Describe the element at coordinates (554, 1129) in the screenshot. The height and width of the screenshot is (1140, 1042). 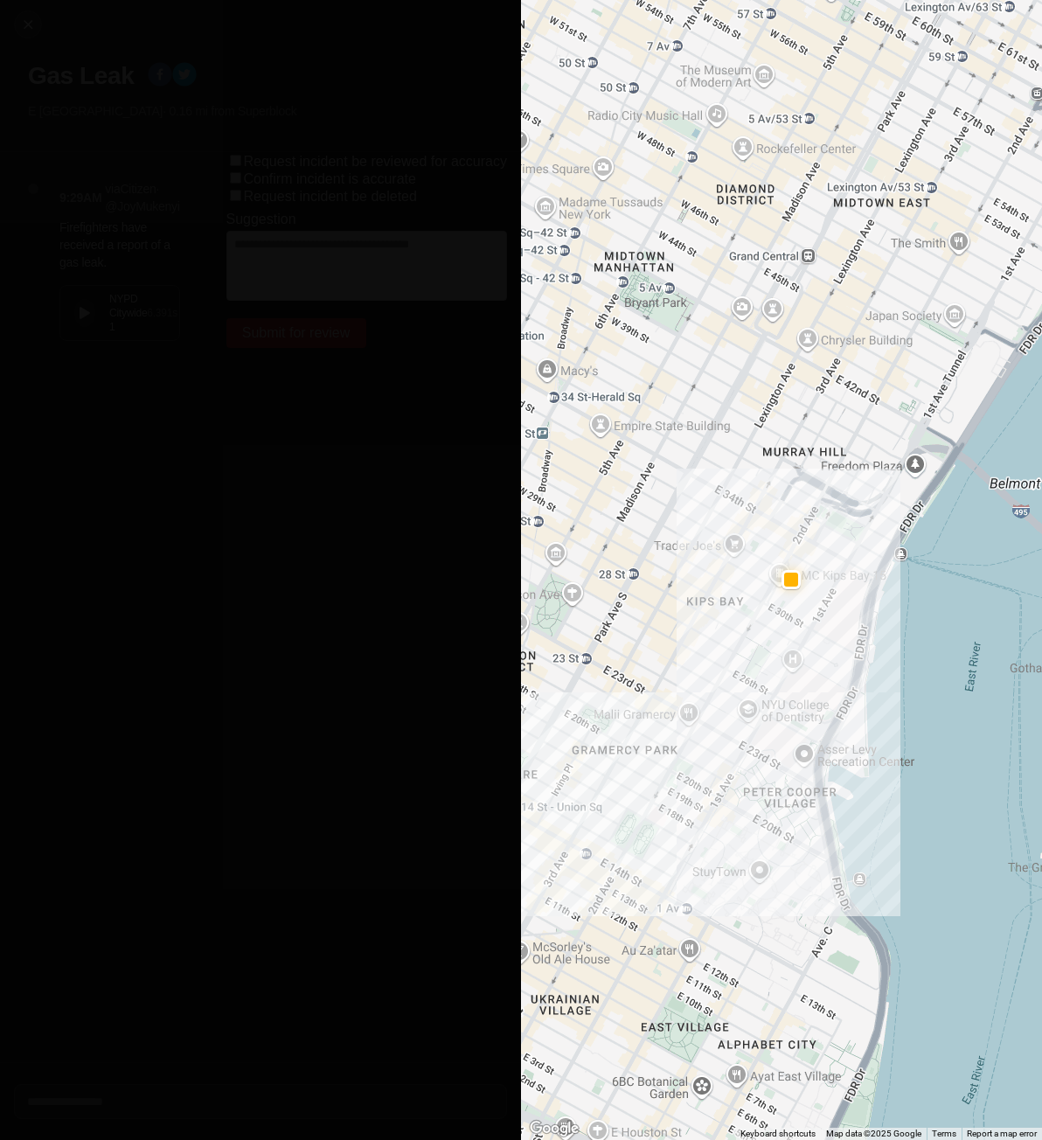
I see `img: Google` at that location.